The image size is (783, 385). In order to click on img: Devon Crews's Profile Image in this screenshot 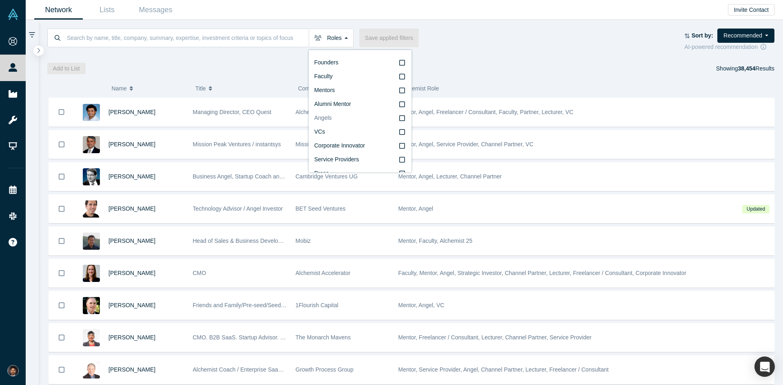, I will do `click(91, 274)`.